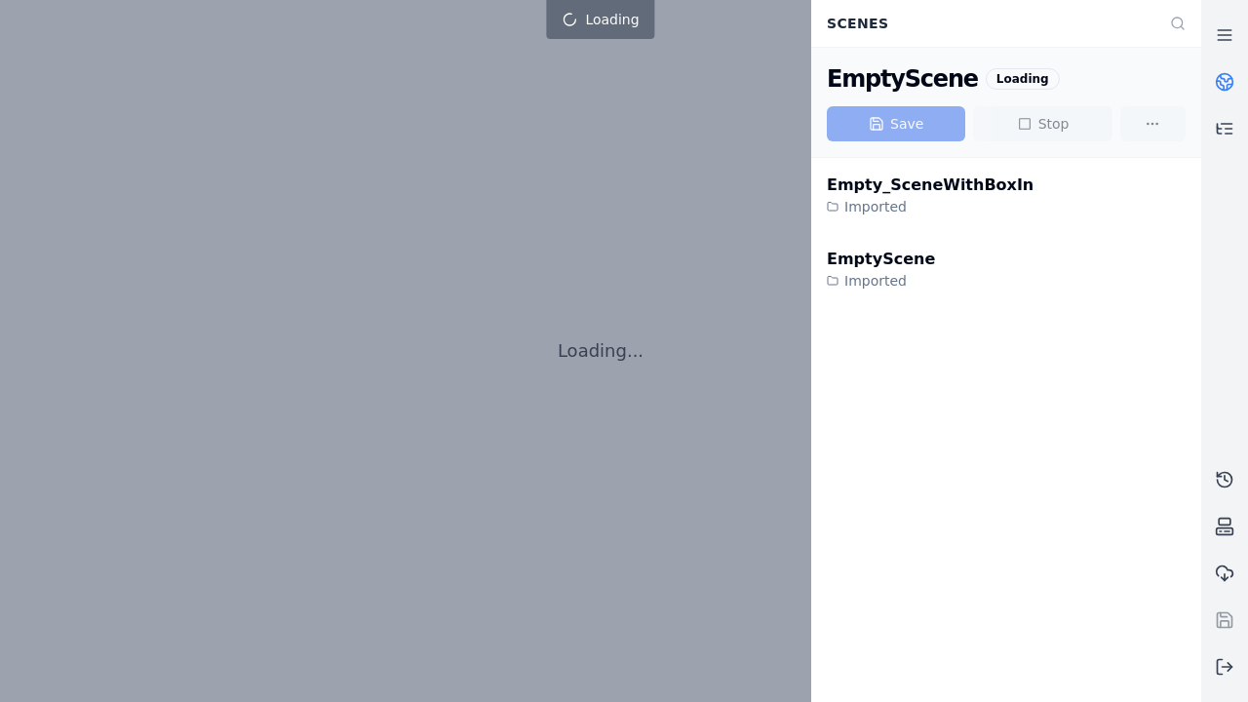 The image size is (1248, 702). What do you see at coordinates (987, 23) in the screenshot?
I see `div: Scenes` at bounding box center [987, 23].